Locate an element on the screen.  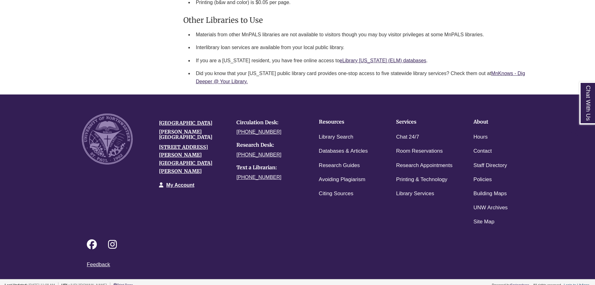
h3: Other Libraries to Use is located at coordinates (358, 20).